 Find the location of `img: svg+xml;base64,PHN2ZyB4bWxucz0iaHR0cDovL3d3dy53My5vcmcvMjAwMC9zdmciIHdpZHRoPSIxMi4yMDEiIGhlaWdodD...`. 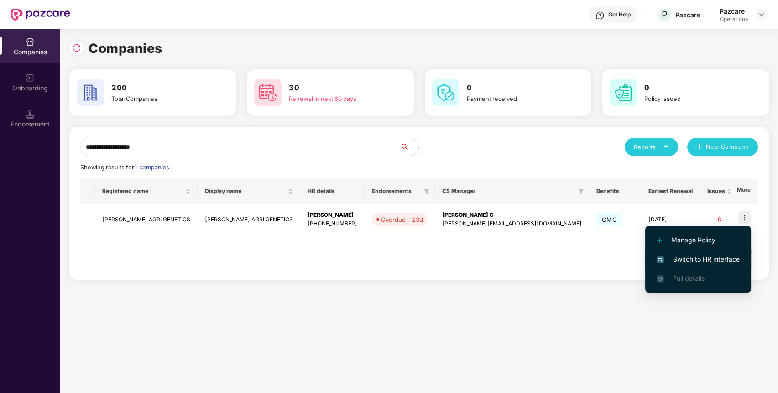

img: svg+xml;base64,PHN2ZyB4bWxucz0iaHR0cDovL3d3dy53My5vcmcvMjAwMC9zdmciIHdpZHRoPSIxMi4yMDEiIGhlaWdodD... is located at coordinates (660, 241).